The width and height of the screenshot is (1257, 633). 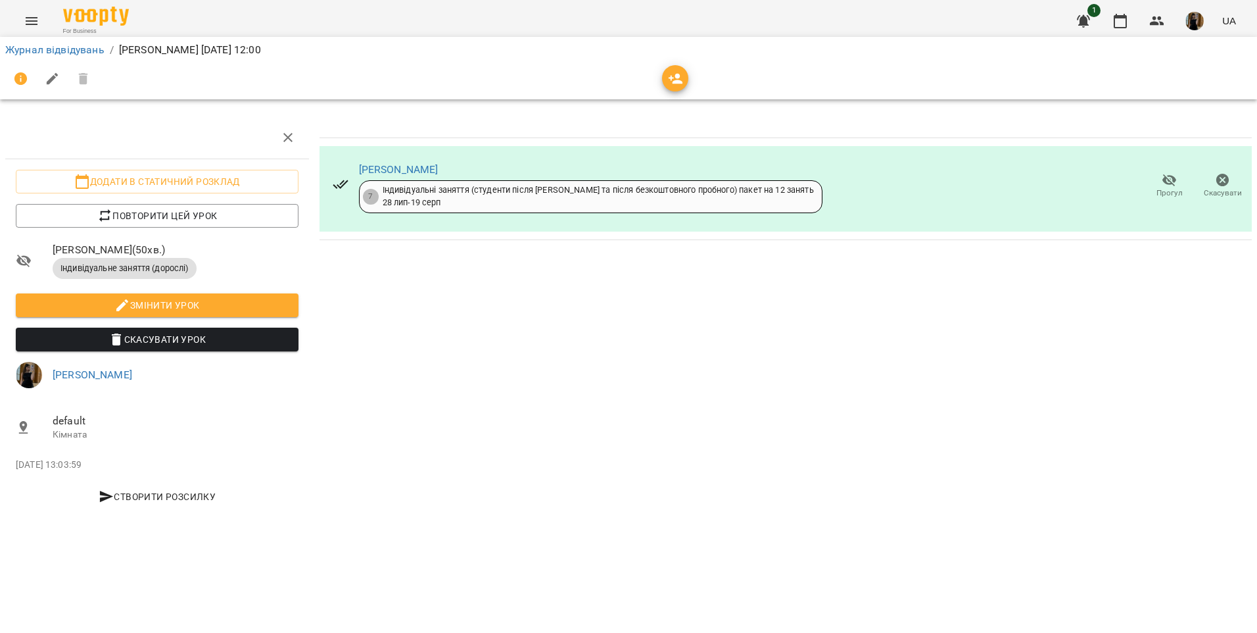 What do you see at coordinates (96, 31) in the screenshot?
I see `span: For Business` at bounding box center [96, 31].